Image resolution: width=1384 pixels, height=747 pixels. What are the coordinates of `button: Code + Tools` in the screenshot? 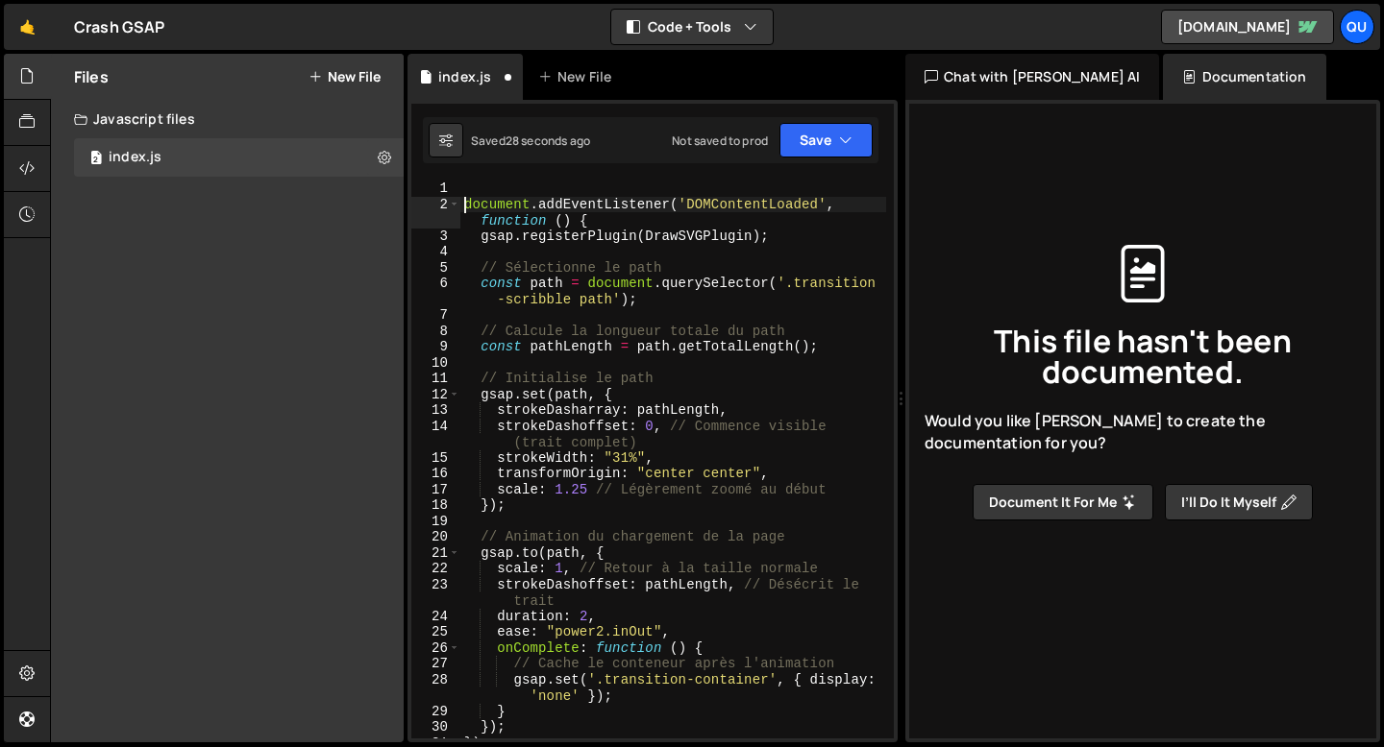 It's located at (692, 27).